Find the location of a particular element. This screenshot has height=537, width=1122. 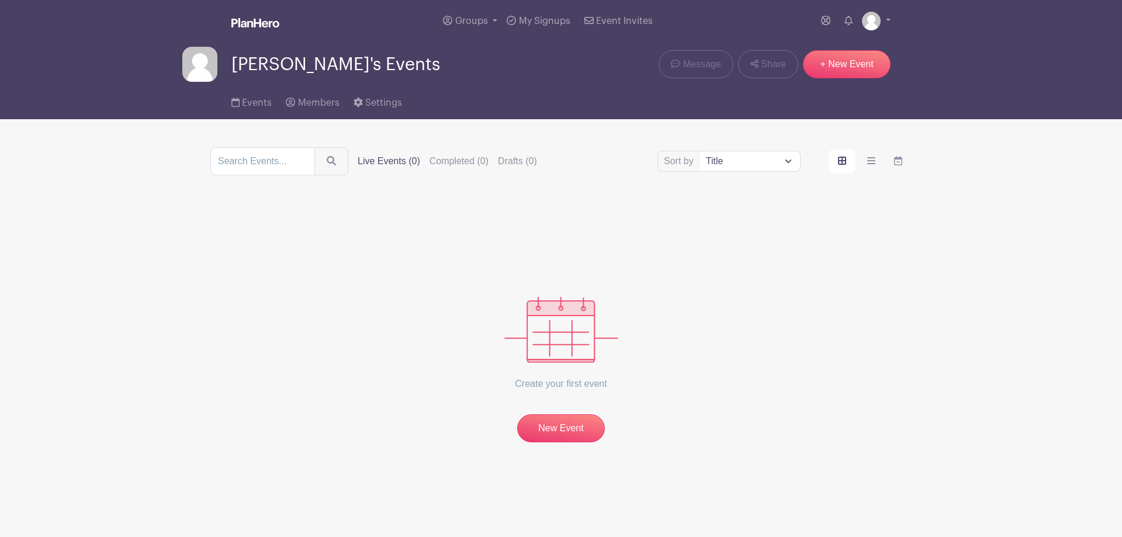

span: Groups is located at coordinates (471, 21).